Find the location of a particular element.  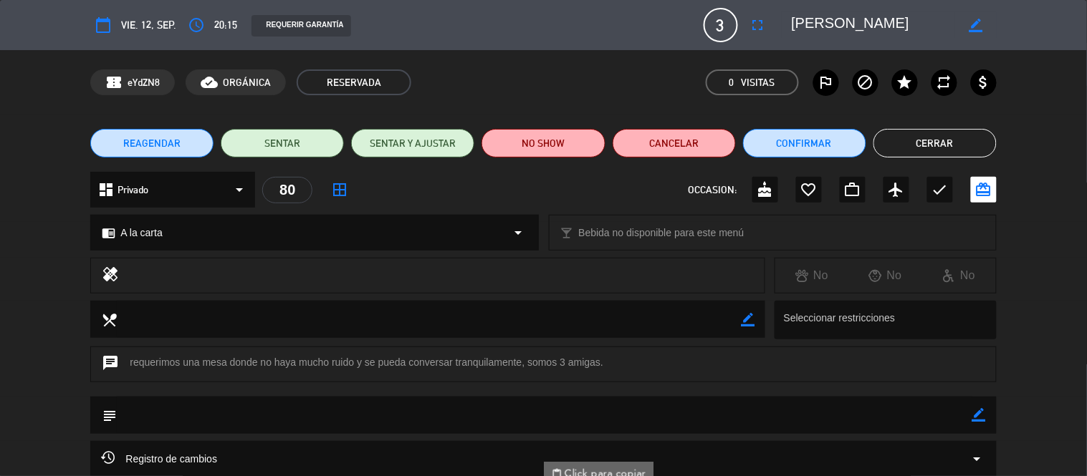

em: Visitas is located at coordinates (758, 82).